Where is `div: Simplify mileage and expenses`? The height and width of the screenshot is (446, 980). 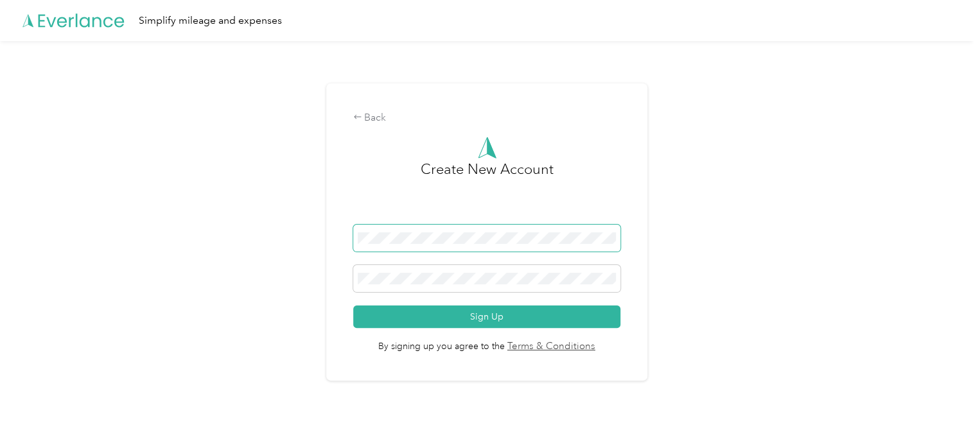
div: Simplify mileage and expenses is located at coordinates (210, 21).